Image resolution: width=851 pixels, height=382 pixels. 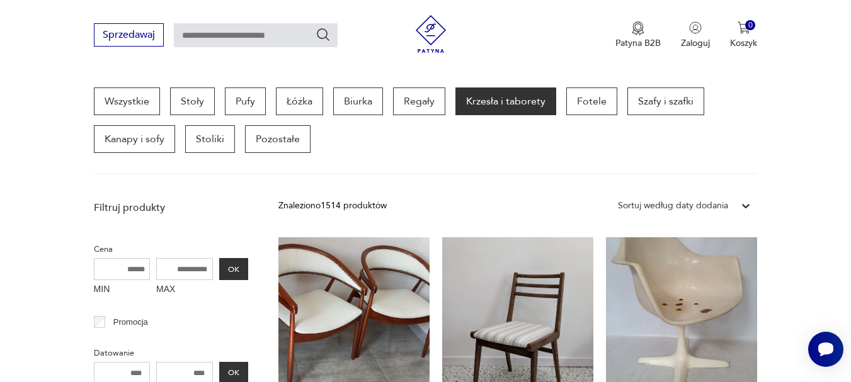 I want to click on a: Łóżka, so click(x=299, y=101).